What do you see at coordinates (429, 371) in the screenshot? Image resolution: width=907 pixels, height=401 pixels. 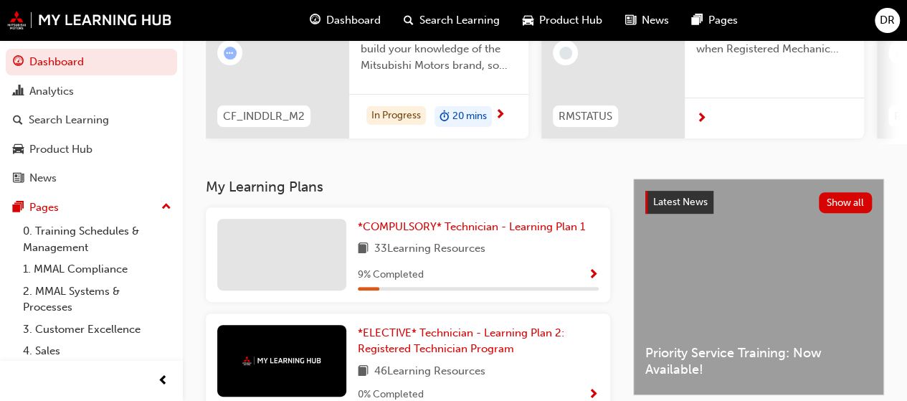 I see `span: 46 Learning Resources` at bounding box center [429, 371].